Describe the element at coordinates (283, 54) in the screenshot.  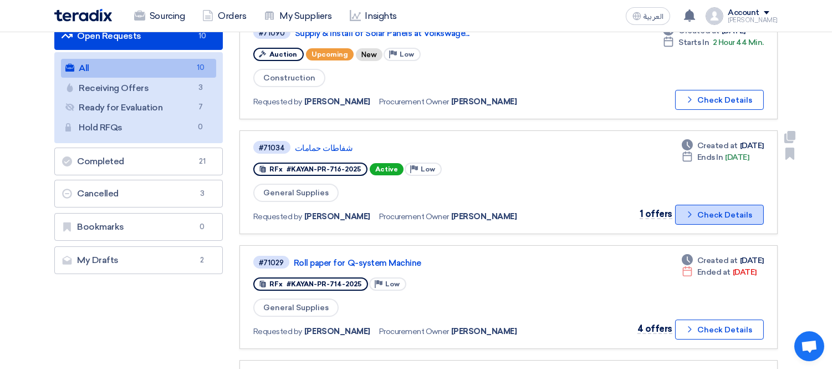
I see `span: Auction` at that location.